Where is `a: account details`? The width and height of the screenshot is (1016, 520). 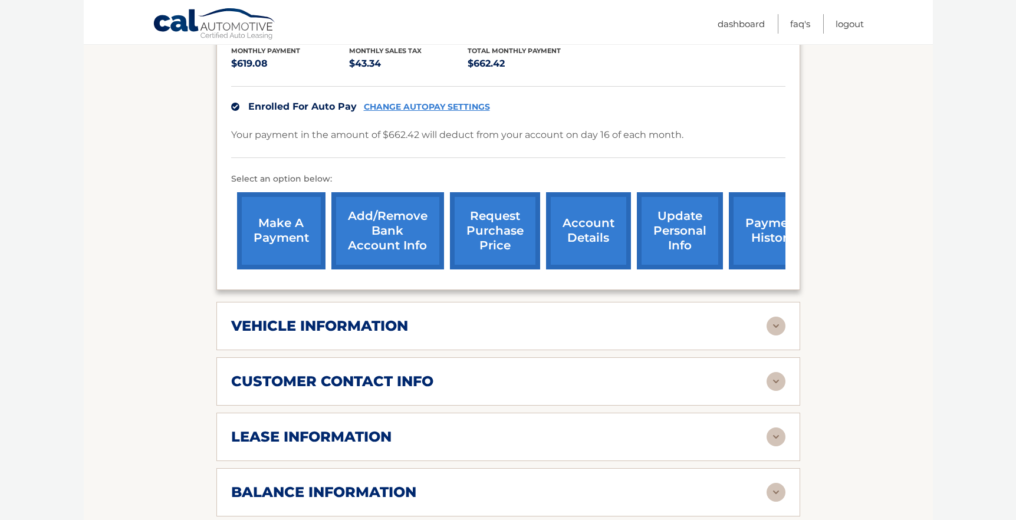 a: account details is located at coordinates (588, 230).